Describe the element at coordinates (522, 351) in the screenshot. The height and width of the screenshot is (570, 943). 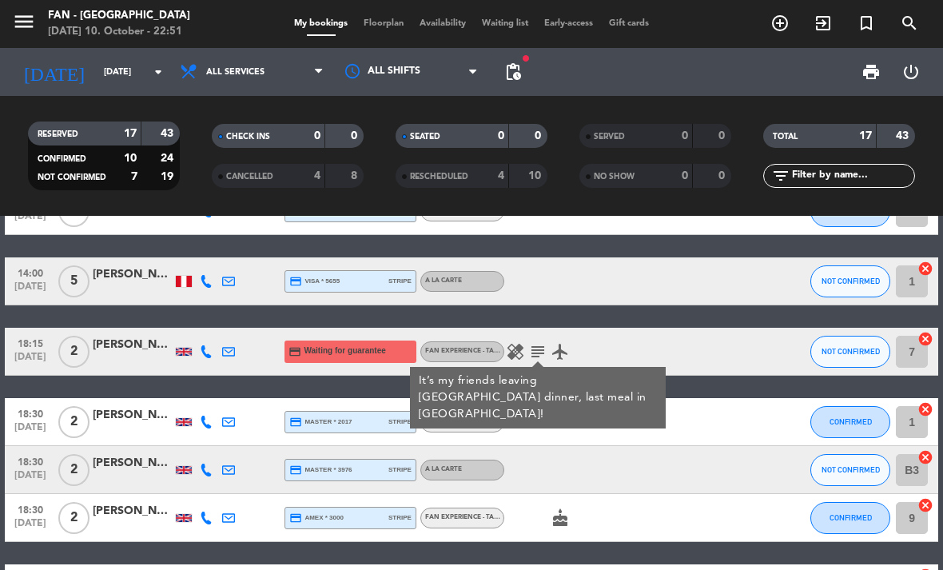
I see `span: Fan Experience - Tasting Menu (Dining Room)` at that location.